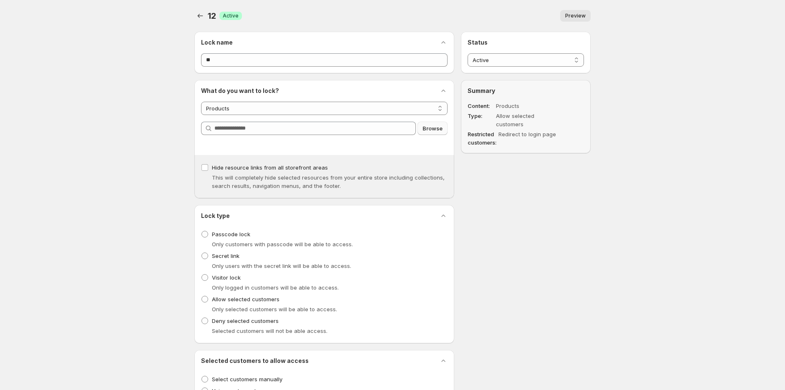 This screenshot has height=390, width=785. Describe the element at coordinates (530, 138) in the screenshot. I see `dd: Redirect to login page` at that location.